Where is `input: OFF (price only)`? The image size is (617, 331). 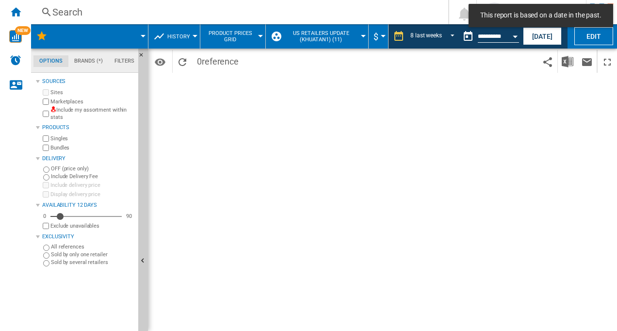 input: OFF (price only) is located at coordinates (46, 169).